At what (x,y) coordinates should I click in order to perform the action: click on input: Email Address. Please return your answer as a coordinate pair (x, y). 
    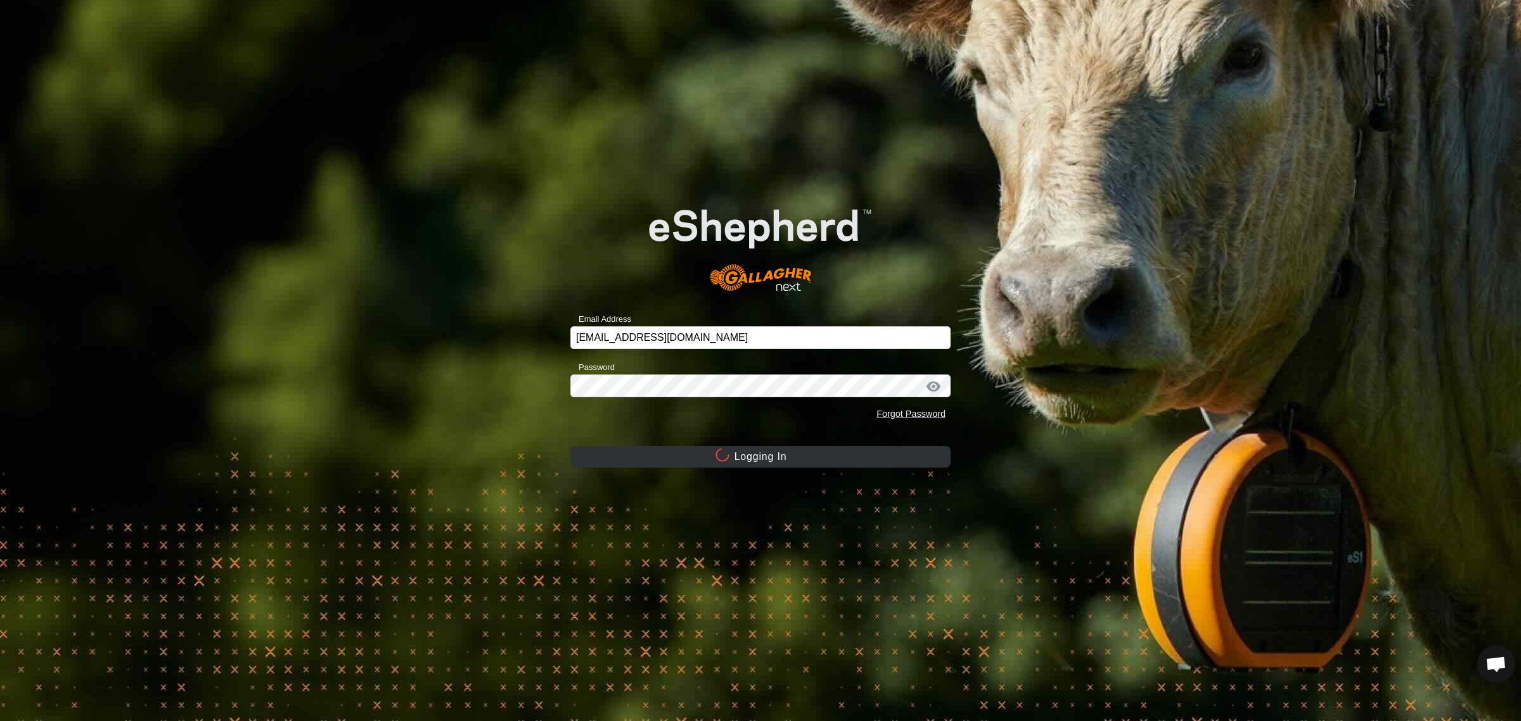
    Looking at the image, I should click on (760, 338).